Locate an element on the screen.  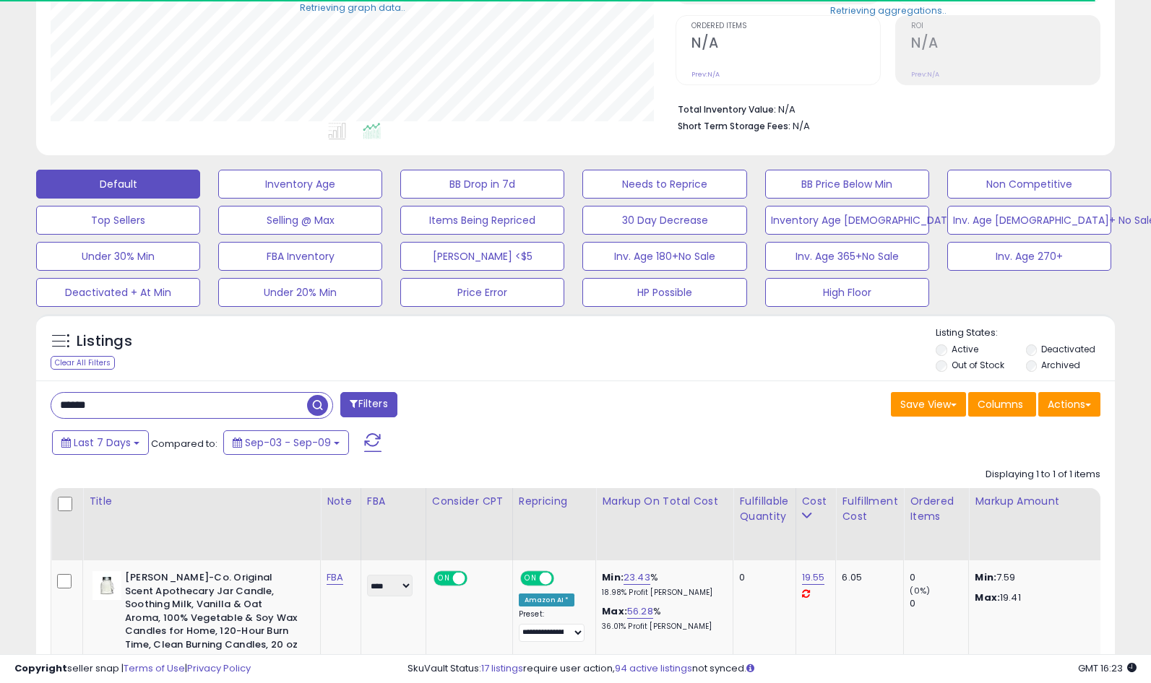
div: Amazon AI * is located at coordinates (547, 600).